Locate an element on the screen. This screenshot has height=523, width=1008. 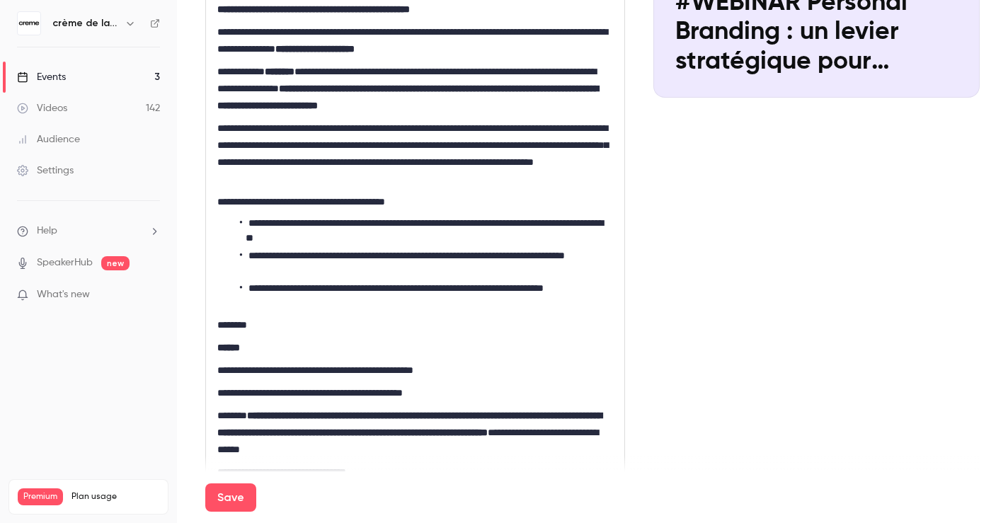
h6: crème de la crème is located at coordinates (86, 23).